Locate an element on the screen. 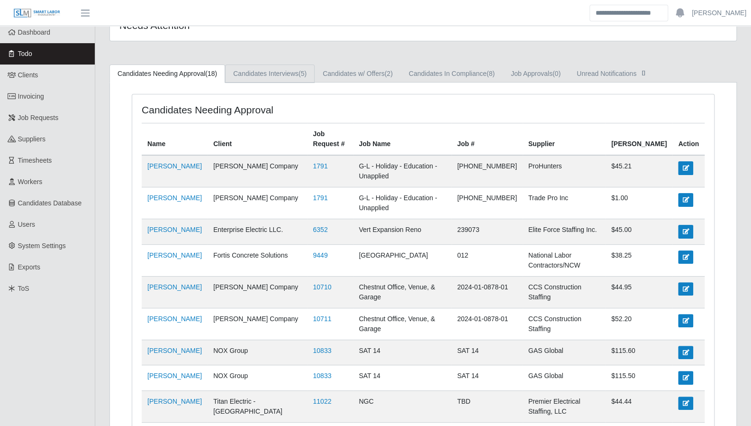  a: 10711 is located at coordinates (322, 319).